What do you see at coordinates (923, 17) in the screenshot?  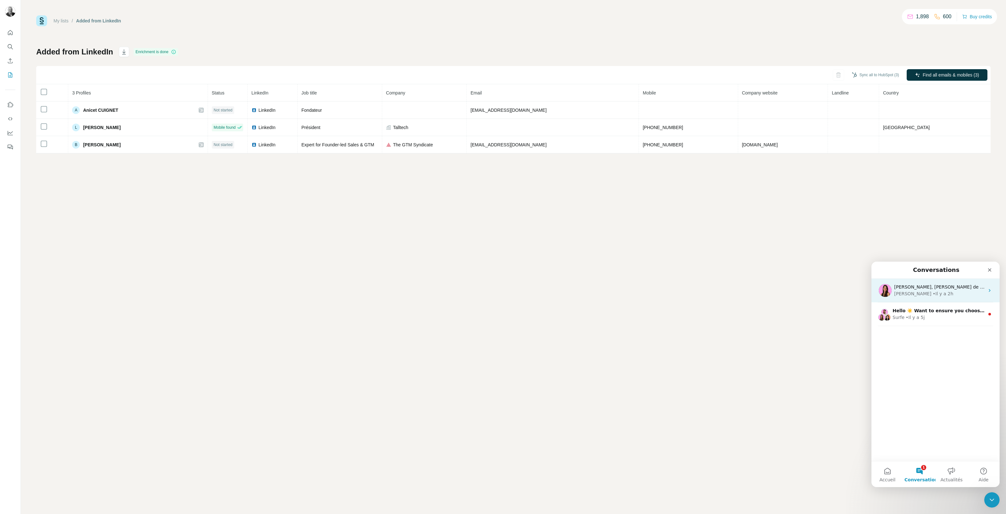 I see `p: 1,898` at bounding box center [923, 17].